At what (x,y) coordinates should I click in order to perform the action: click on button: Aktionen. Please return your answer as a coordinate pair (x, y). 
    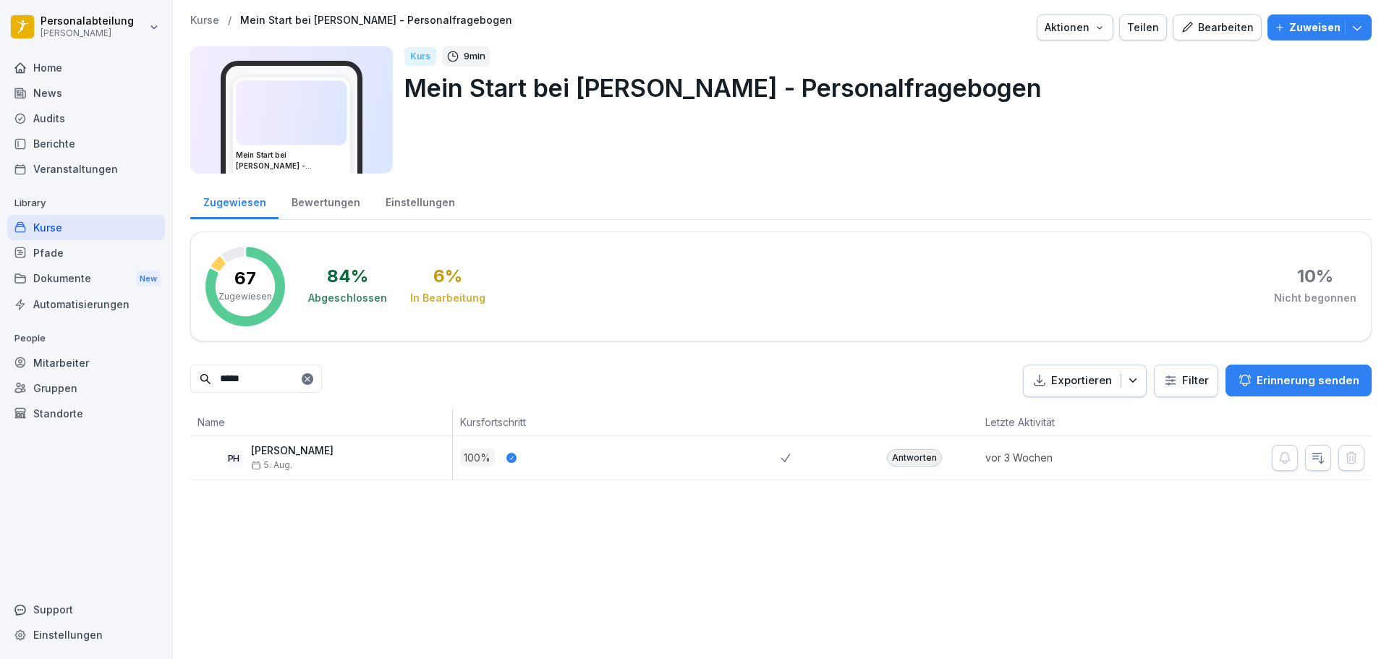
    Looking at the image, I should click on (1075, 27).